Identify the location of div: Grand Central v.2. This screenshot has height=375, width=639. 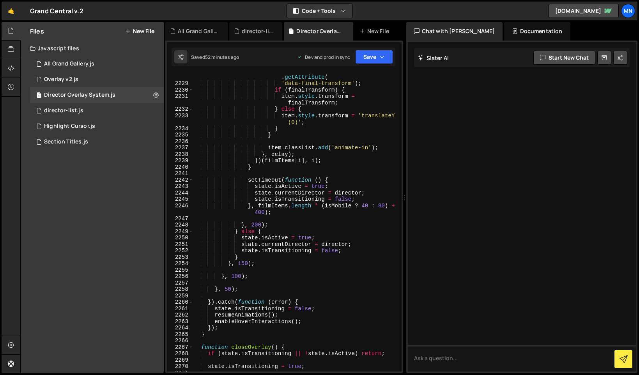
(57, 11).